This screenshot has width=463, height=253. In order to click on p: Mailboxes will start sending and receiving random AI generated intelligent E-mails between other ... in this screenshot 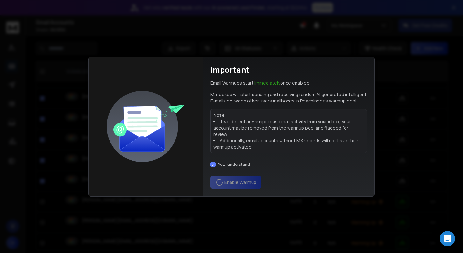, I will do `click(289, 98)`.